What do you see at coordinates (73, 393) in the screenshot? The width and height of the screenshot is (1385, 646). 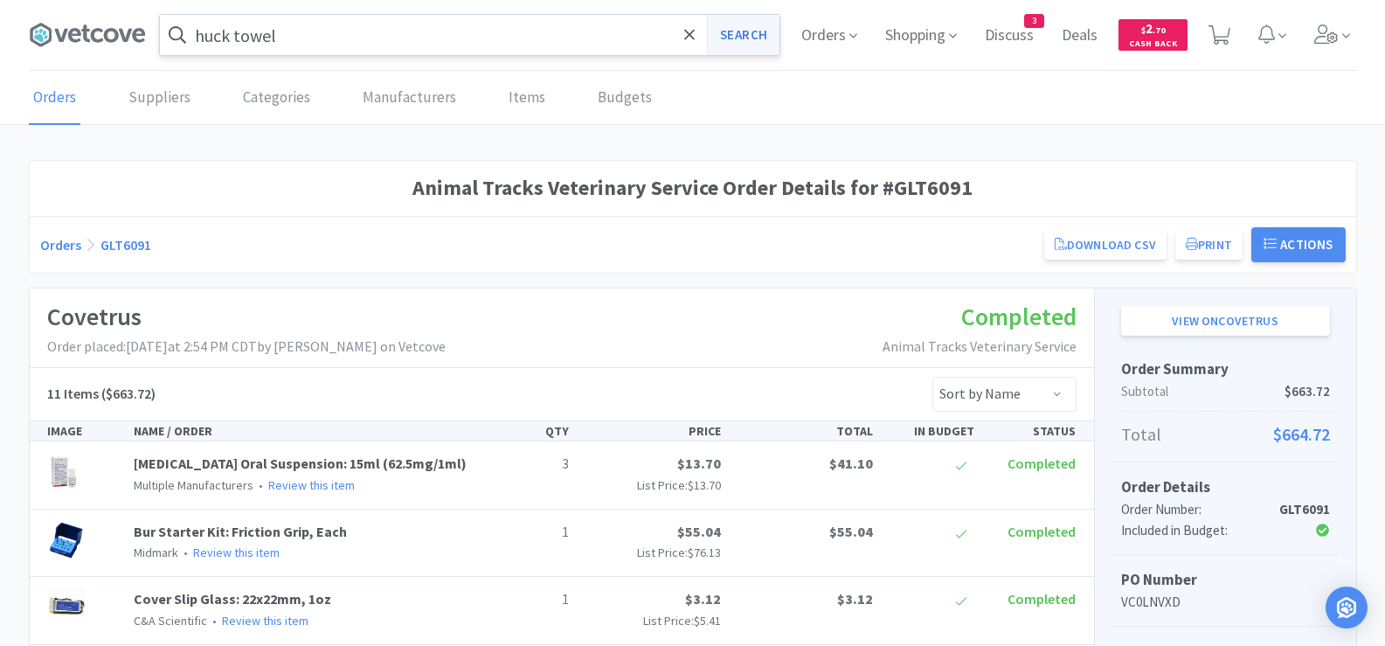 I see `span: 11 Items` at bounding box center [73, 393].